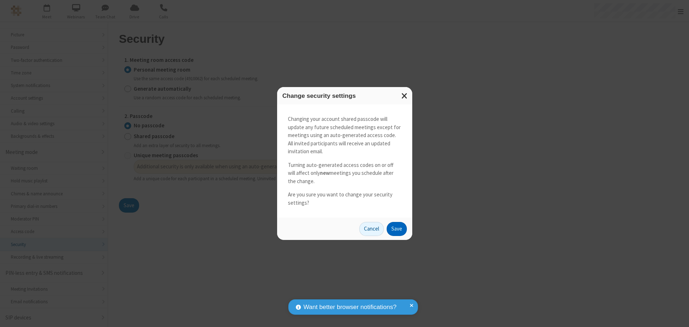  What do you see at coordinates (404, 96) in the screenshot?
I see `button: Close modal` at bounding box center [404, 96].